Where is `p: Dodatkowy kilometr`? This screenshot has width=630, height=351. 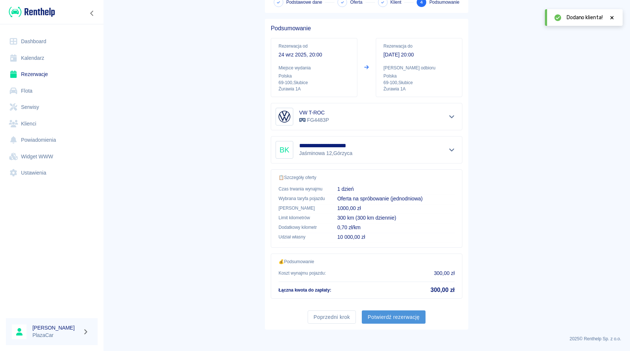 p: Dodatkowy kilometr is located at coordinates (302, 227).